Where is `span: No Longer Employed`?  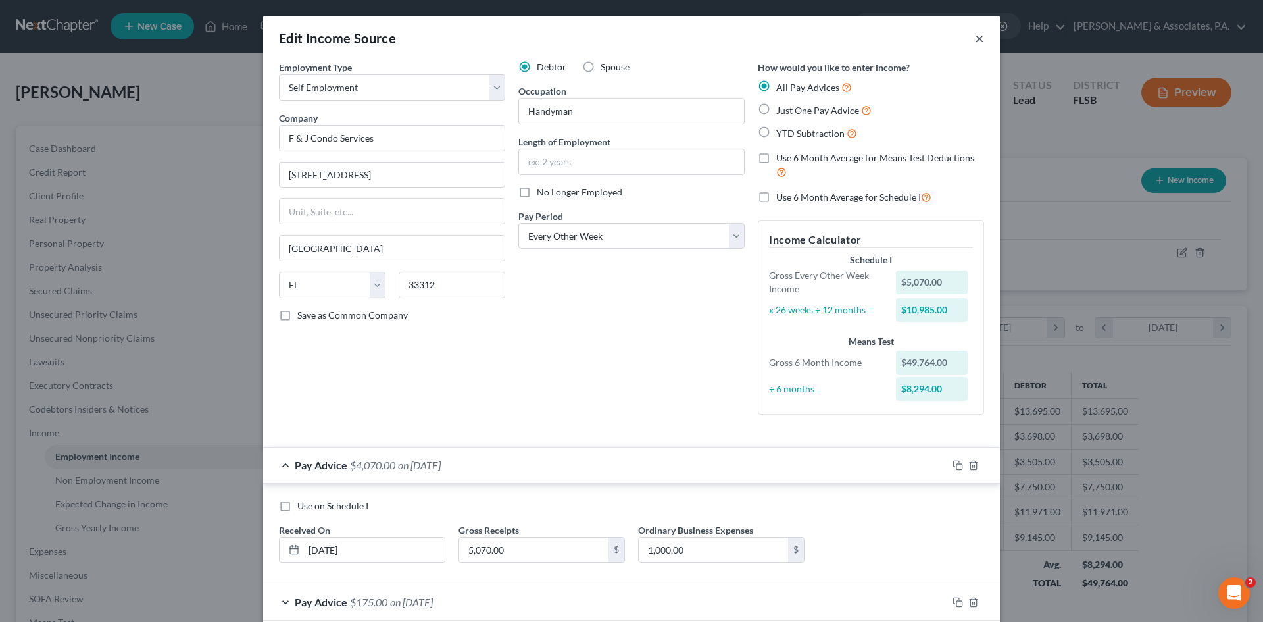
span: No Longer Employed is located at coordinates (580, 191).